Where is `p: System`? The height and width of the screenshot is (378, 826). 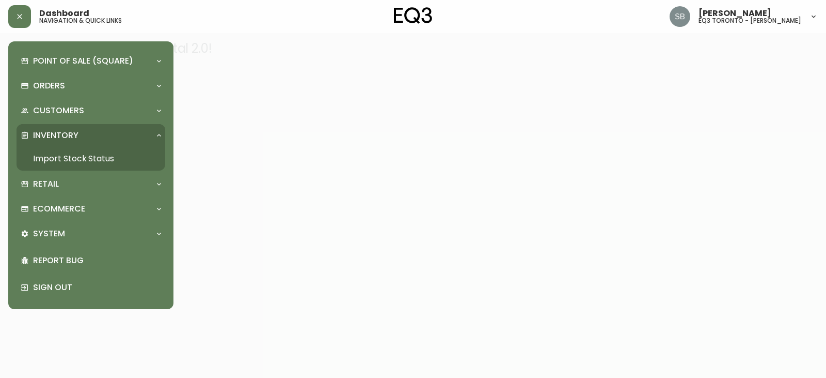 p: System is located at coordinates (49, 233).